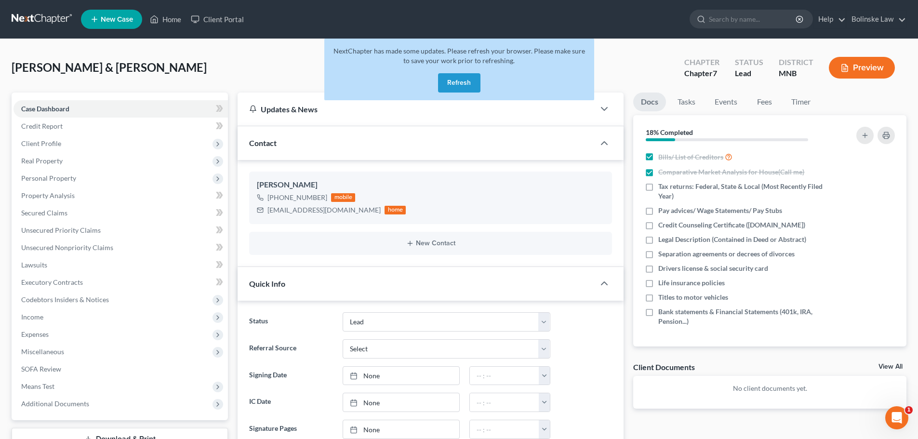  Describe the element at coordinates (267, 283) in the screenshot. I see `span: Quick Info` at that location.